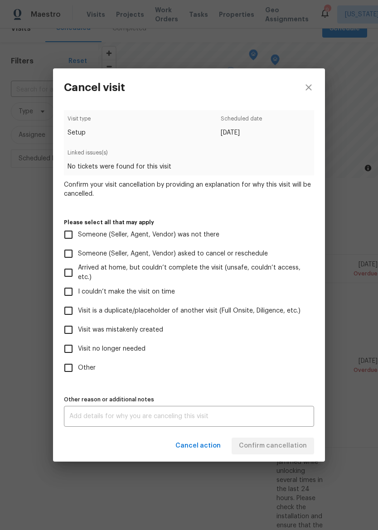 The height and width of the screenshot is (530, 378). What do you see at coordinates (189, 400) in the screenshot?
I see `label: Other reason or additional notes` at bounding box center [189, 400].